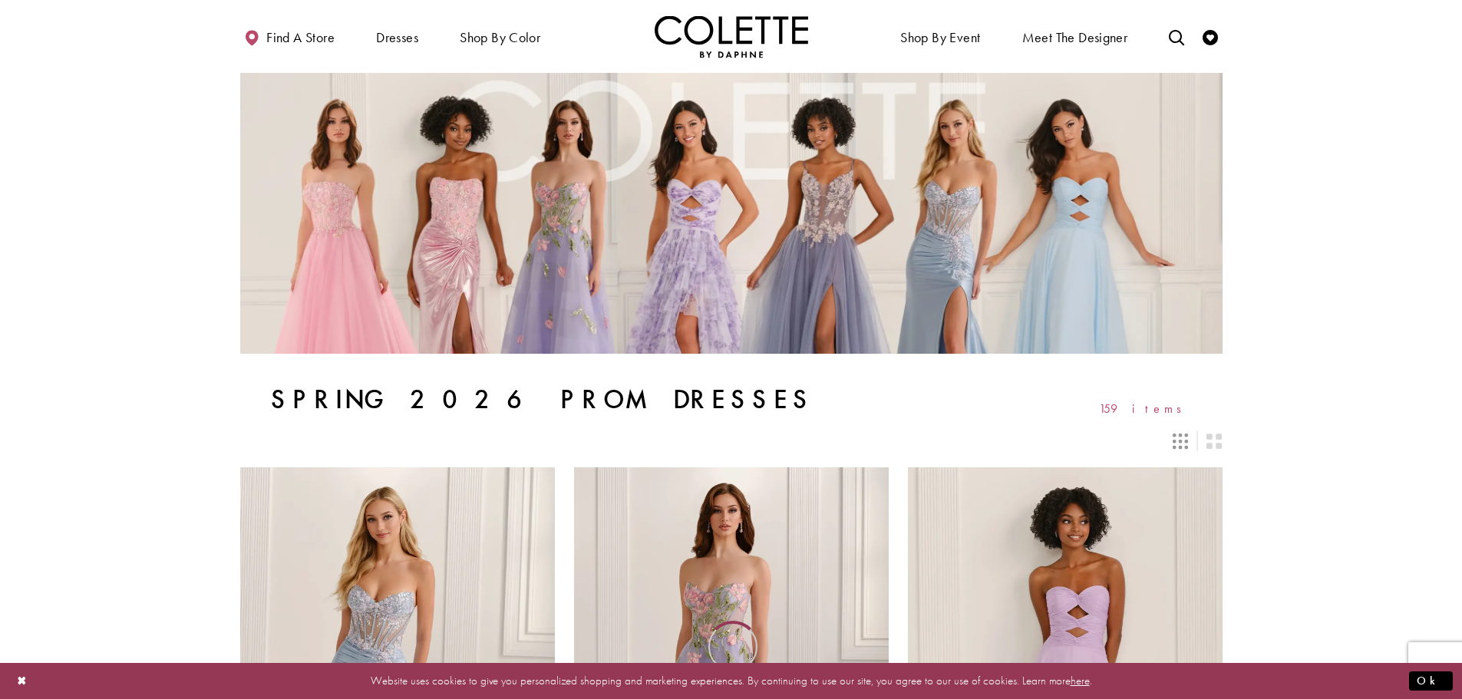  Describe the element at coordinates (1080, 681) in the screenshot. I see `a: here` at that location.